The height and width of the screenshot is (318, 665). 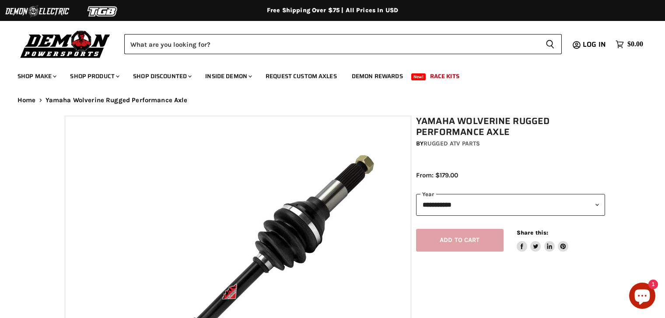 What do you see at coordinates (595, 45) in the screenshot?
I see `a: Log in` at bounding box center [595, 45].